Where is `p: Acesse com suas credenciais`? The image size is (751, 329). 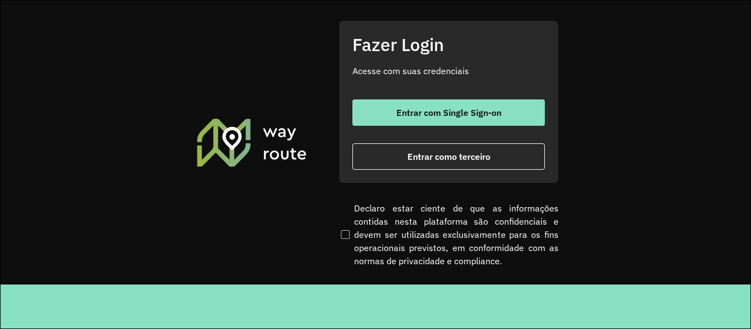 p: Acesse com suas credenciais is located at coordinates (449, 71).